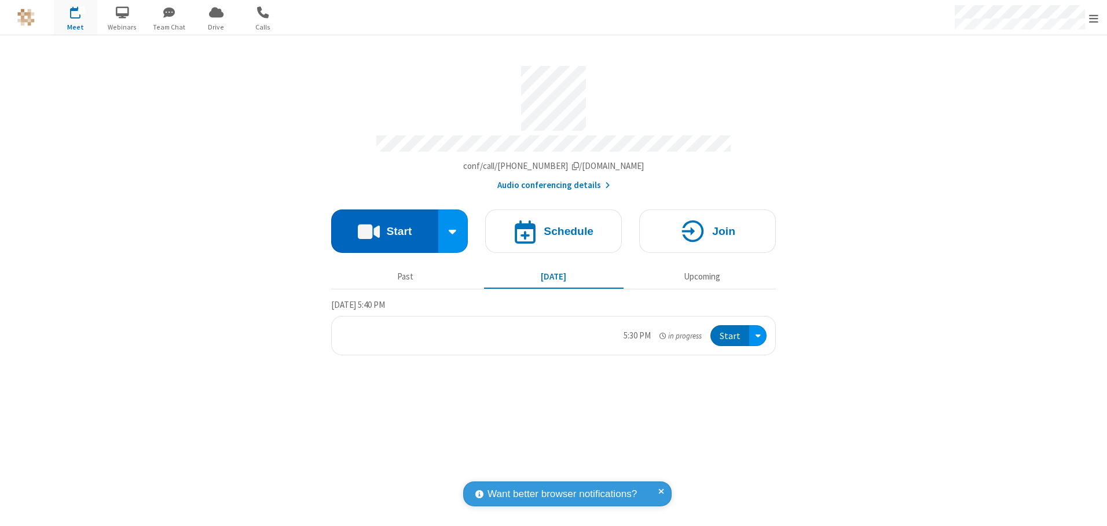 Image resolution: width=1107 pixels, height=526 pixels. What do you see at coordinates (263, 27) in the screenshot?
I see `span: Calls` at bounding box center [263, 27].